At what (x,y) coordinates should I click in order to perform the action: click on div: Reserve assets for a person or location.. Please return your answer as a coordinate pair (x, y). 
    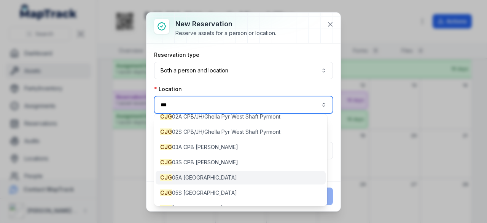
    Looking at the image, I should click on (226, 33).